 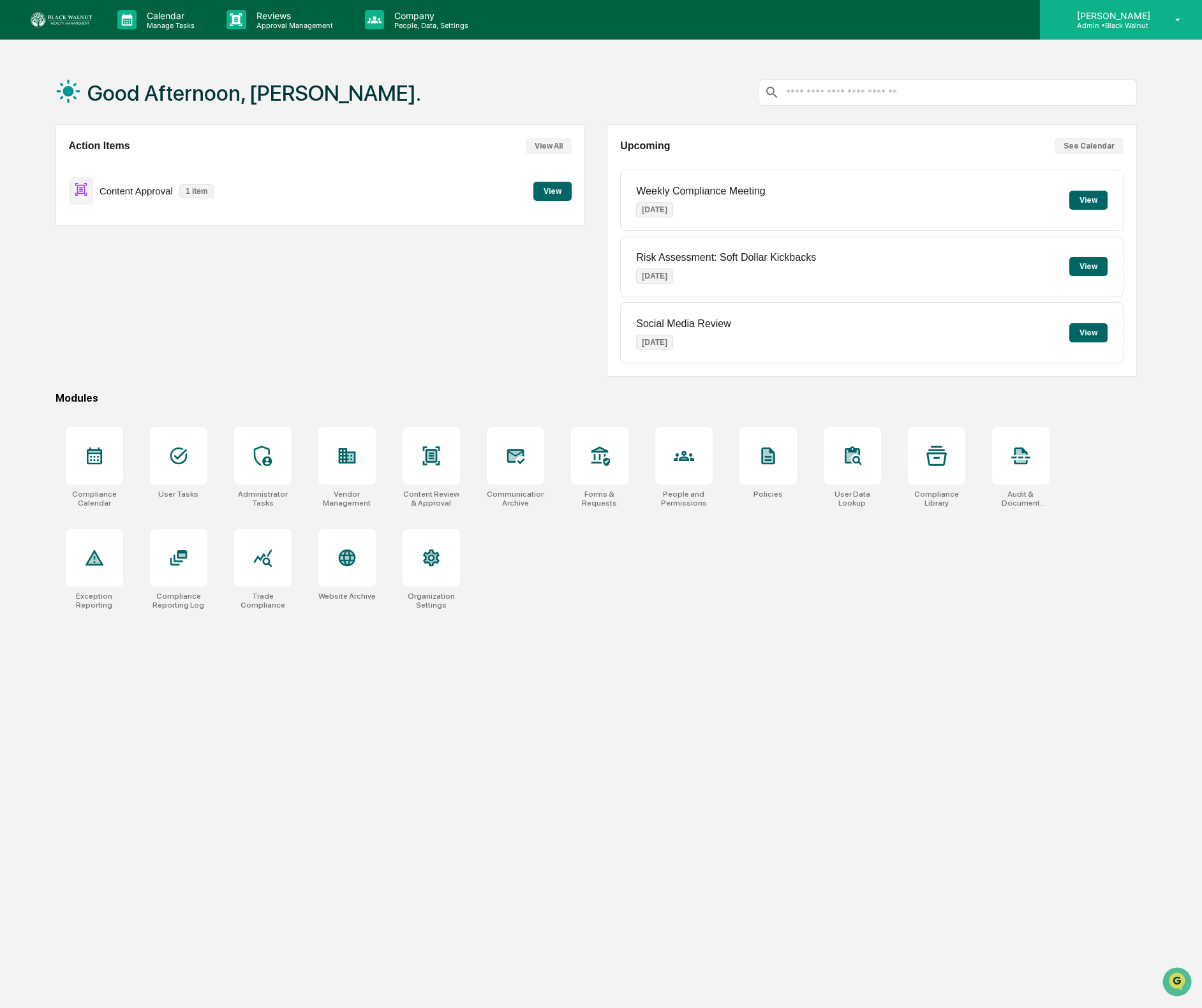 I want to click on button: See all, so click(x=215, y=147).